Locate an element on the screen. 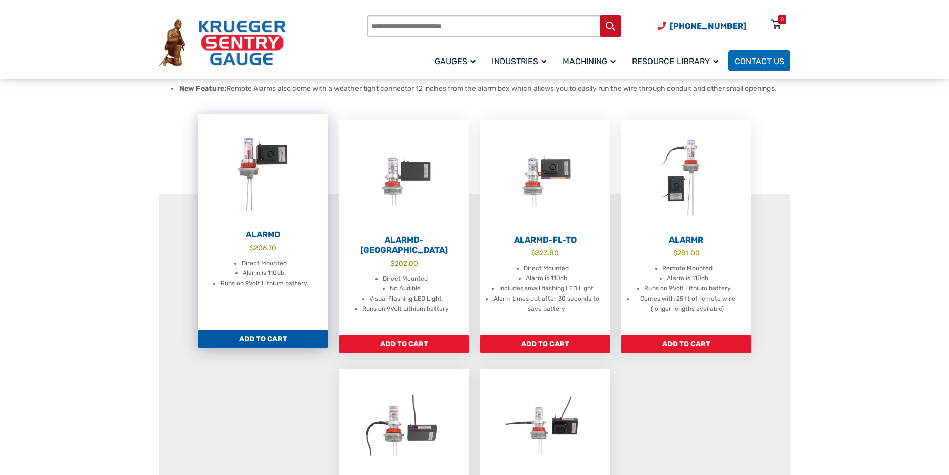 The image size is (949, 475). img: AlarmR is located at coordinates (686, 176).